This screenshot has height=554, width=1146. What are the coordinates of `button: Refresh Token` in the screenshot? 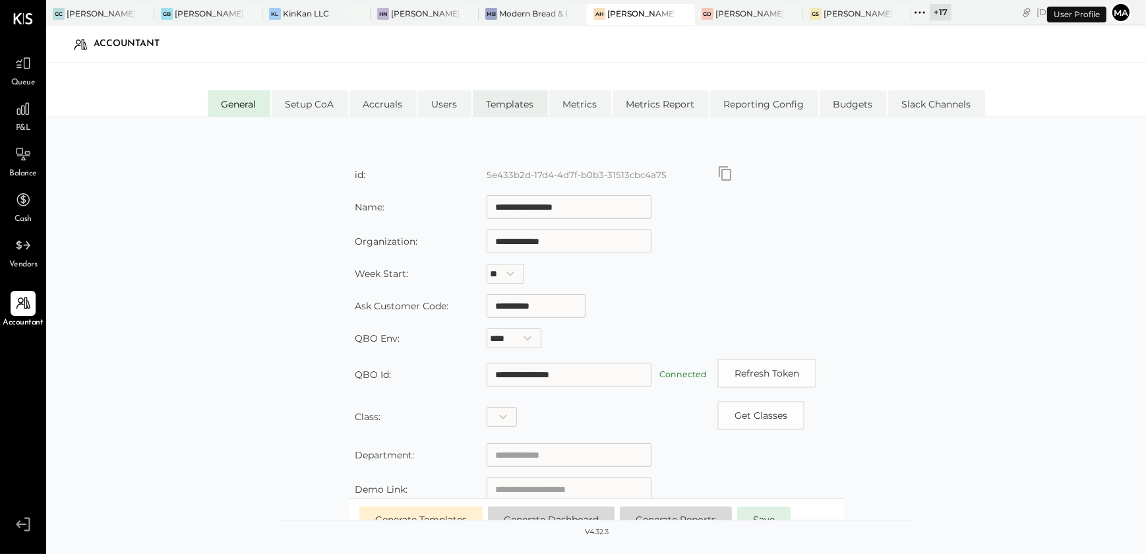 It's located at (767, 373).